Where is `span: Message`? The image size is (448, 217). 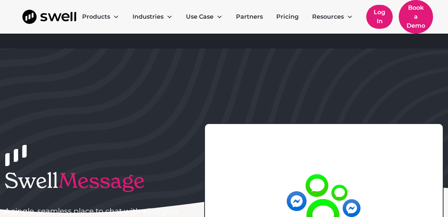
span: Message is located at coordinates (102, 181).